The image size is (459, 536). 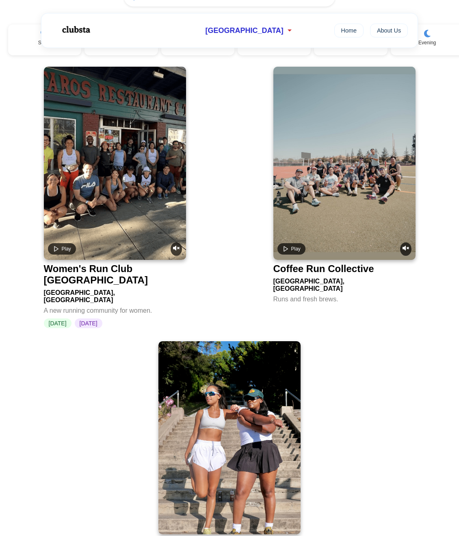 What do you see at coordinates (345, 298) in the screenshot?
I see `div: Runs and fresh brews.` at bounding box center [345, 298].